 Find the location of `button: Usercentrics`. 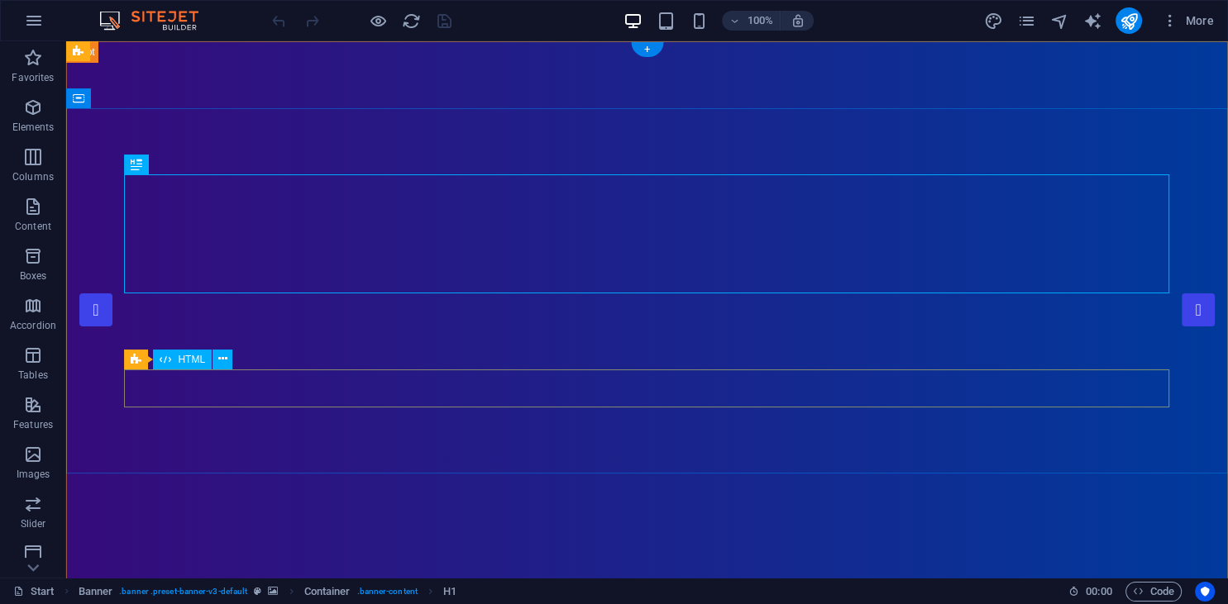

button: Usercentrics is located at coordinates (1204, 592).